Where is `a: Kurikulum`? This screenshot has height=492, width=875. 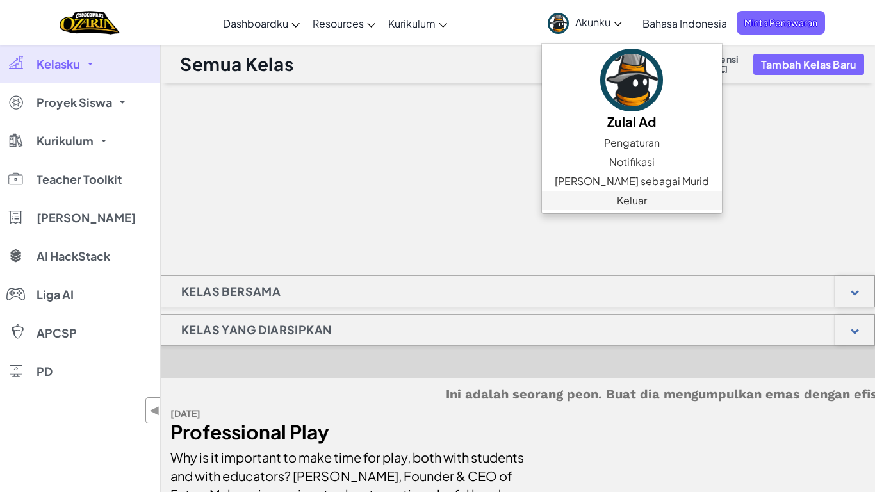 a: Kurikulum is located at coordinates (418, 23).